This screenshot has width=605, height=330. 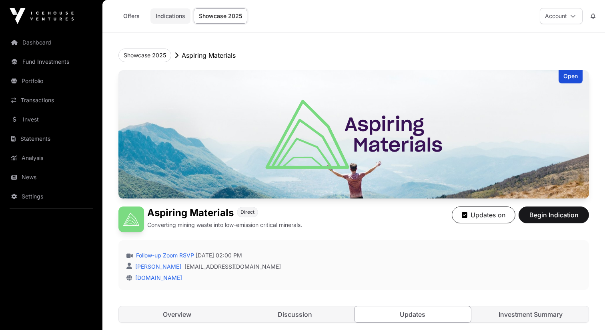 I want to click on a: Overview, so click(x=177, y=314).